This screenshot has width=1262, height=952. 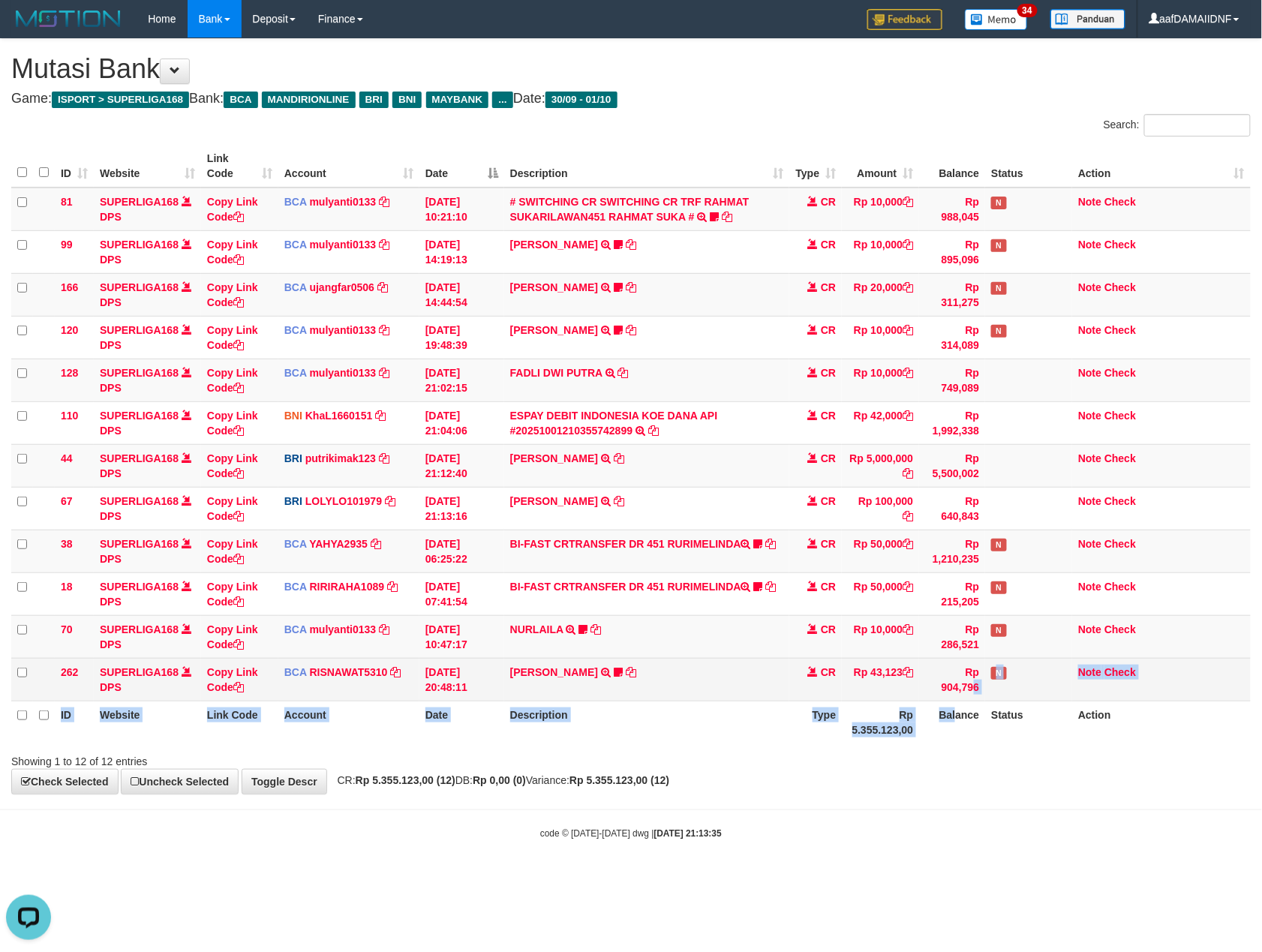 I want to click on a: Copy KhaL1660151 to clipboard, so click(x=381, y=416).